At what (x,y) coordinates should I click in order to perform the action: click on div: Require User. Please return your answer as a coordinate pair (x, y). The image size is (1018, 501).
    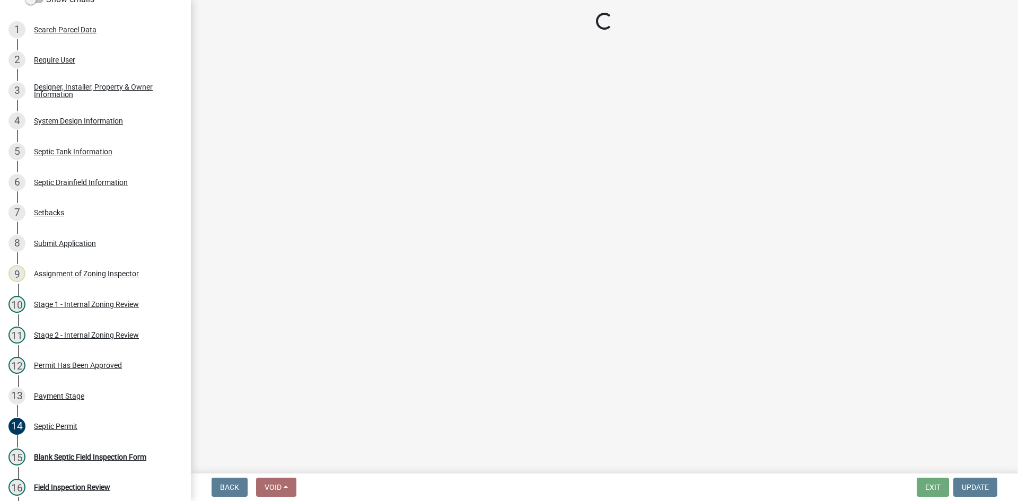
    Looking at the image, I should click on (55, 60).